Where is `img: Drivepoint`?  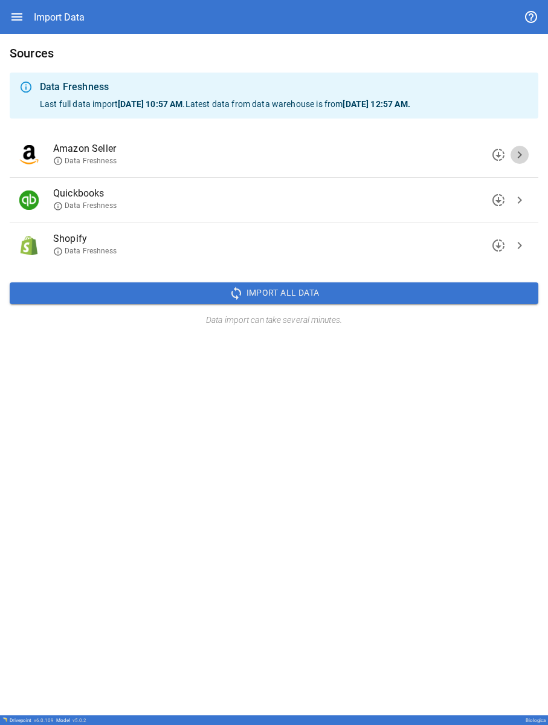 img: Drivepoint is located at coordinates (5, 719).